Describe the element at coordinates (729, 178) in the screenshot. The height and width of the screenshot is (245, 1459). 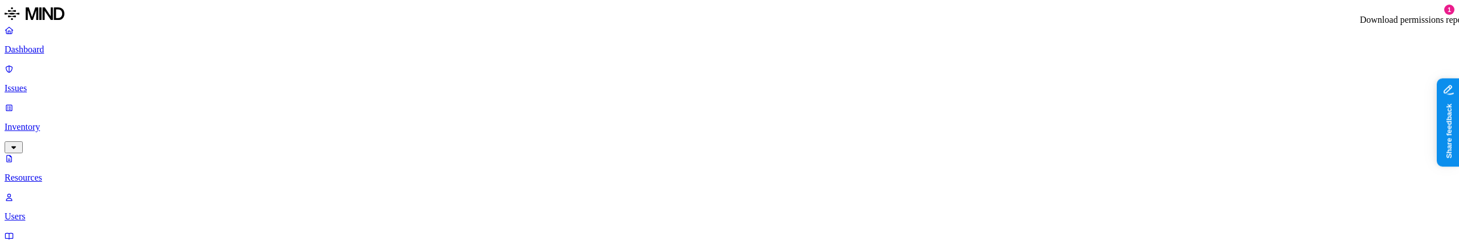
I see `p: Resources` at that location.